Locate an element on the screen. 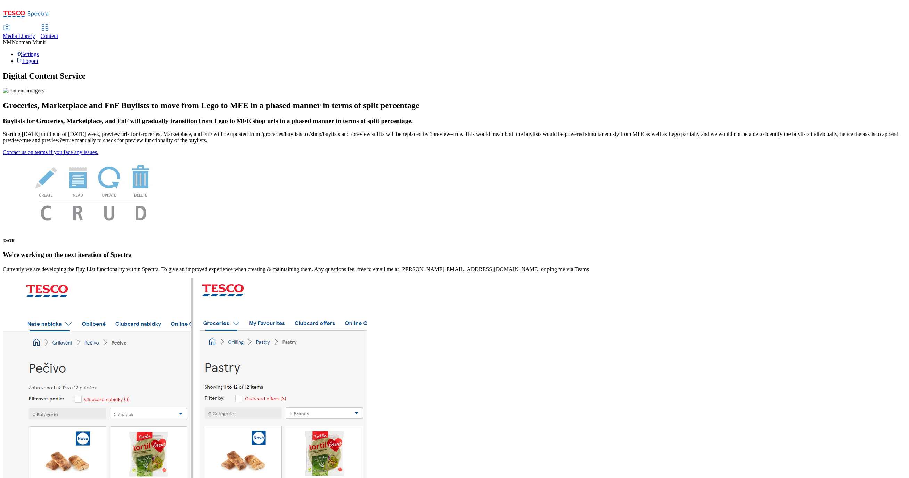 This screenshot has width=909, height=478. span: Media Library is located at coordinates (19, 36).